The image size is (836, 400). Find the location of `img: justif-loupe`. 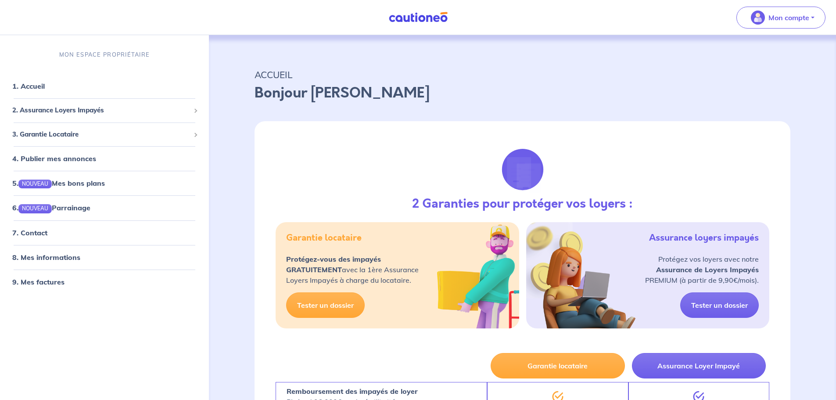

img: justif-loupe is located at coordinates (523, 169).